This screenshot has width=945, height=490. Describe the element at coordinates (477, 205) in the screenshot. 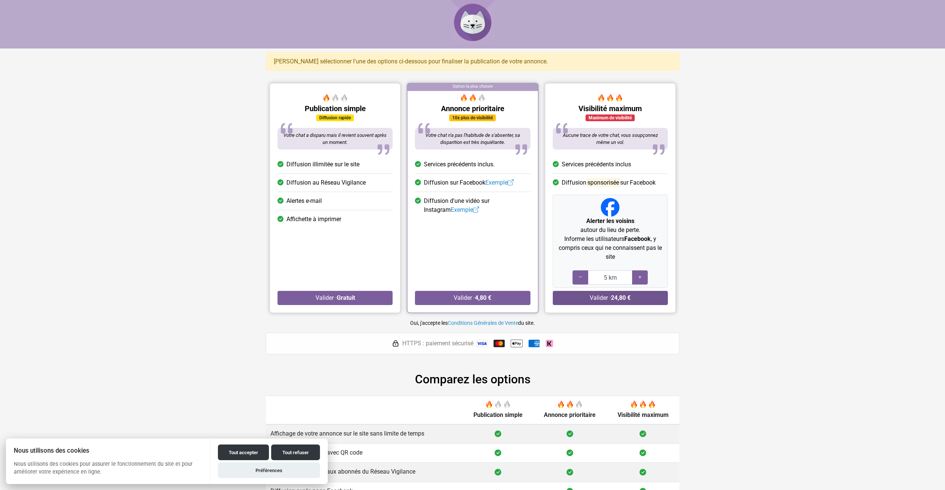

I see `span: Diffusion d'une vidéo sur Instagram` at that location.